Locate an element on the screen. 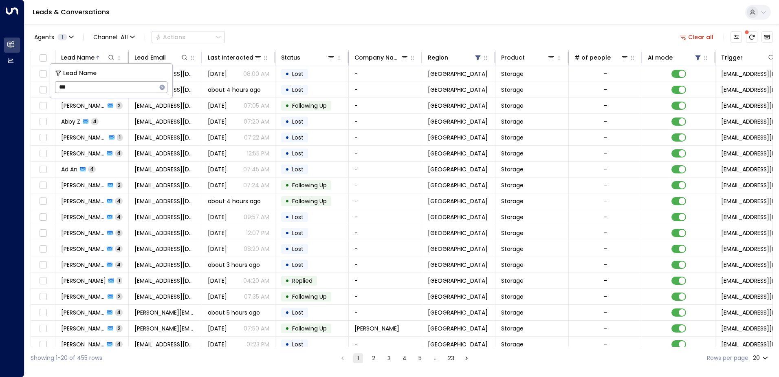  div: Status is located at coordinates (291, 57).